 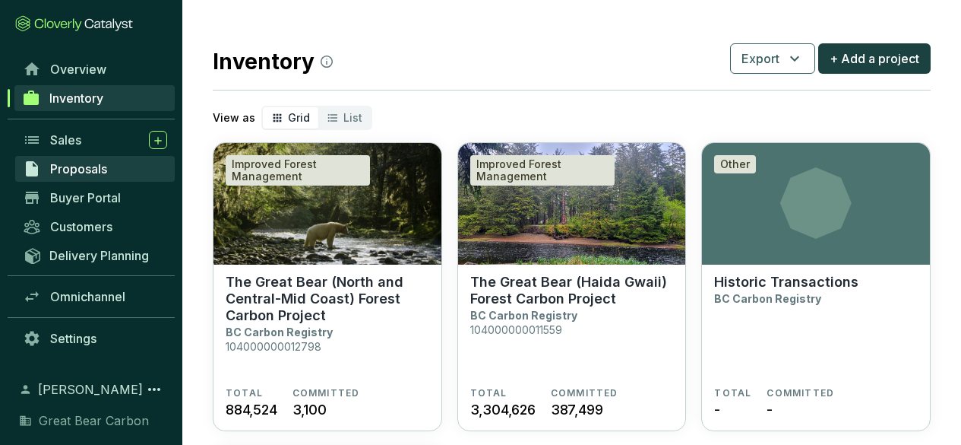 I want to click on a: Proposals, so click(x=95, y=169).